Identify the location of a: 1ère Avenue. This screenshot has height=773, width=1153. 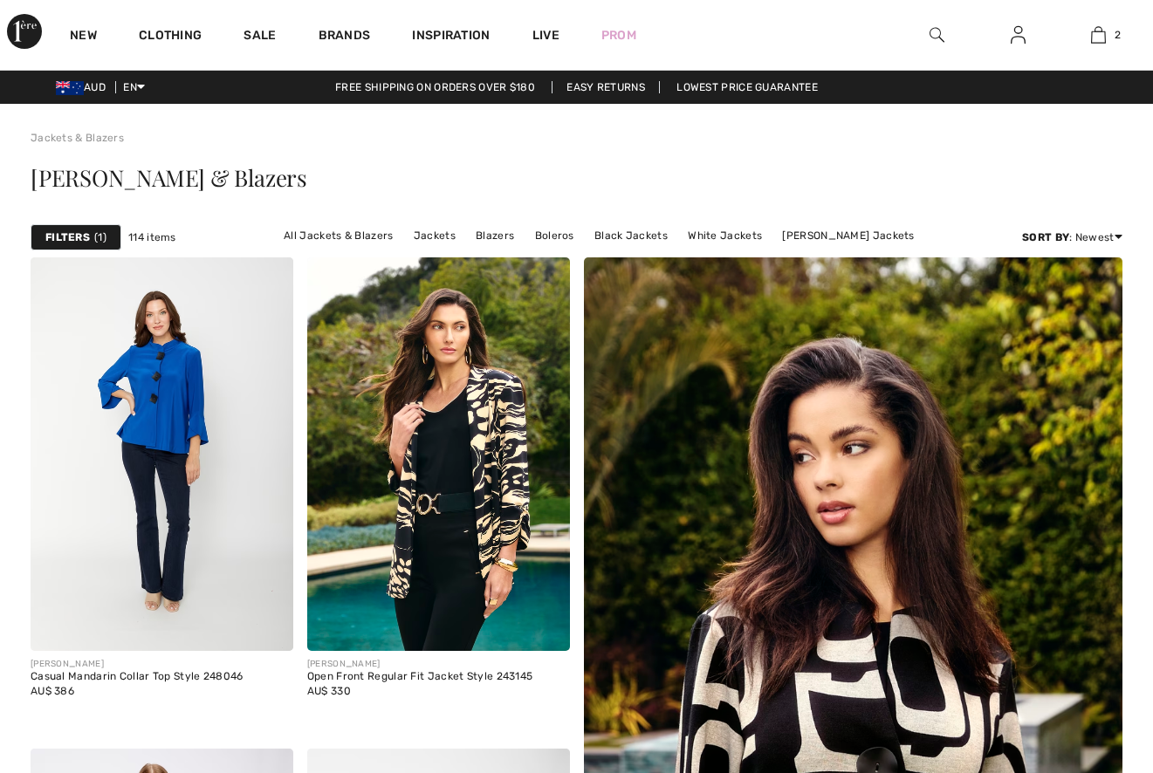
(24, 31).